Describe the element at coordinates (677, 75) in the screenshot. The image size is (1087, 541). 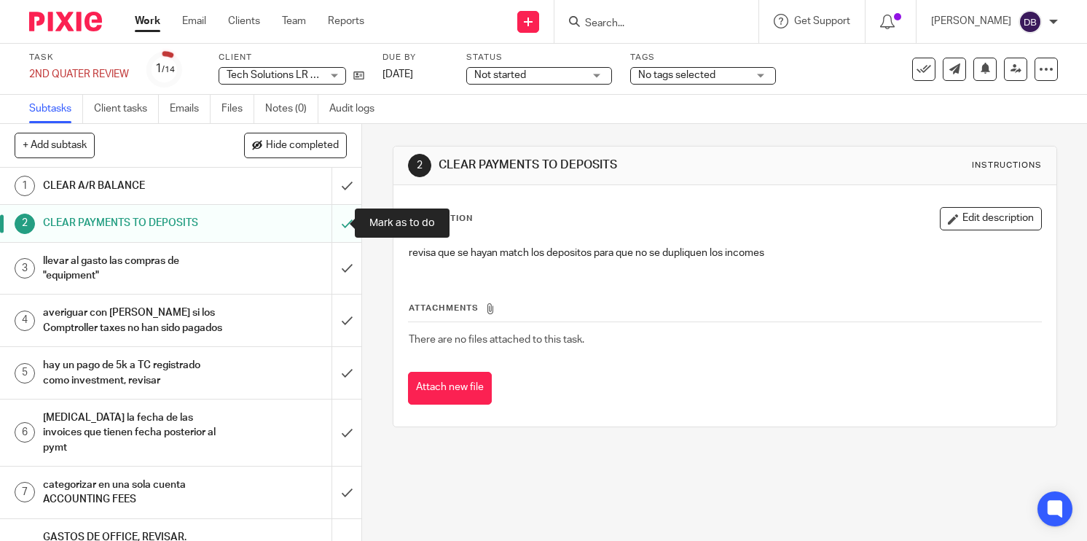
I see `span: No tags selected` at that location.